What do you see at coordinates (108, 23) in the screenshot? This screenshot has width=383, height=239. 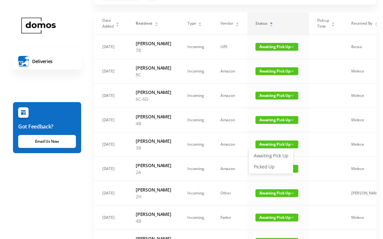 I see `span: Date Added` at bounding box center [108, 23].